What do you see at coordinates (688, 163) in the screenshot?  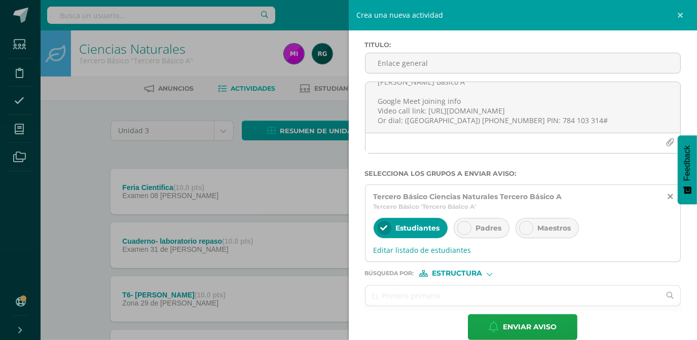 I see `span: Feedback` at bounding box center [688, 163].